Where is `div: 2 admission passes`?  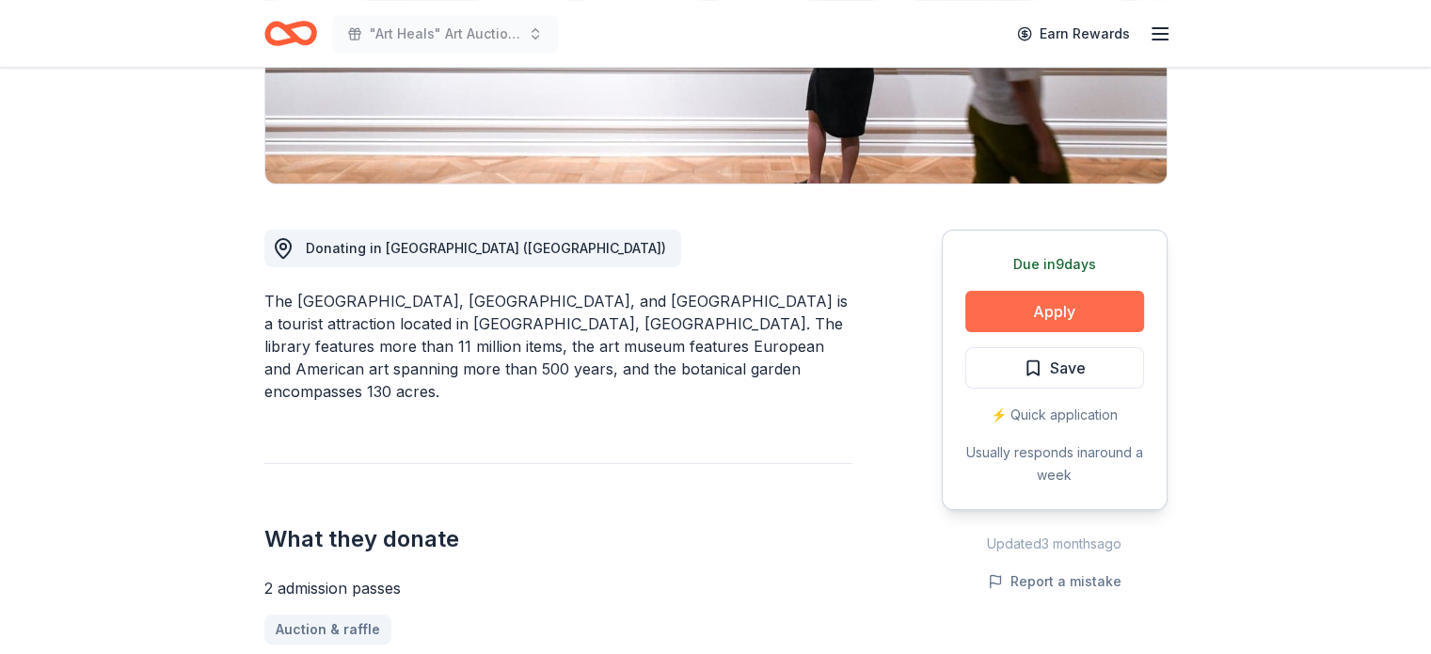
div: 2 admission passes is located at coordinates (558, 588).